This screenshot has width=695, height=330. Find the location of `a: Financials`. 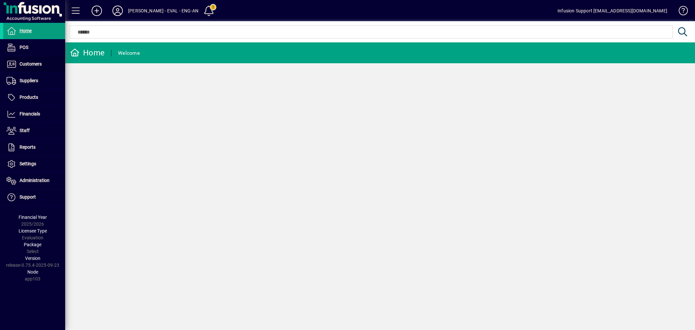

a: Financials is located at coordinates (34, 114).